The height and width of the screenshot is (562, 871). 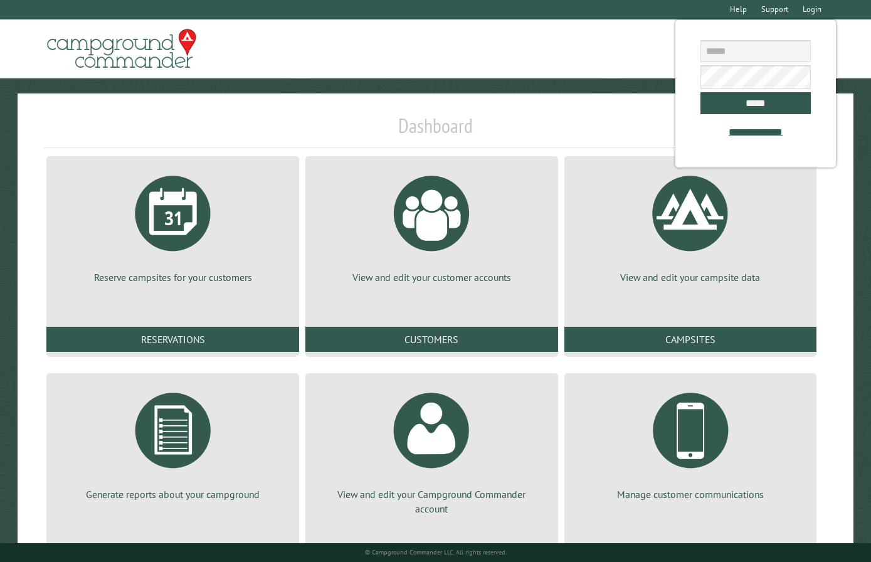 I want to click on img: Campground Commander, so click(x=122, y=49).